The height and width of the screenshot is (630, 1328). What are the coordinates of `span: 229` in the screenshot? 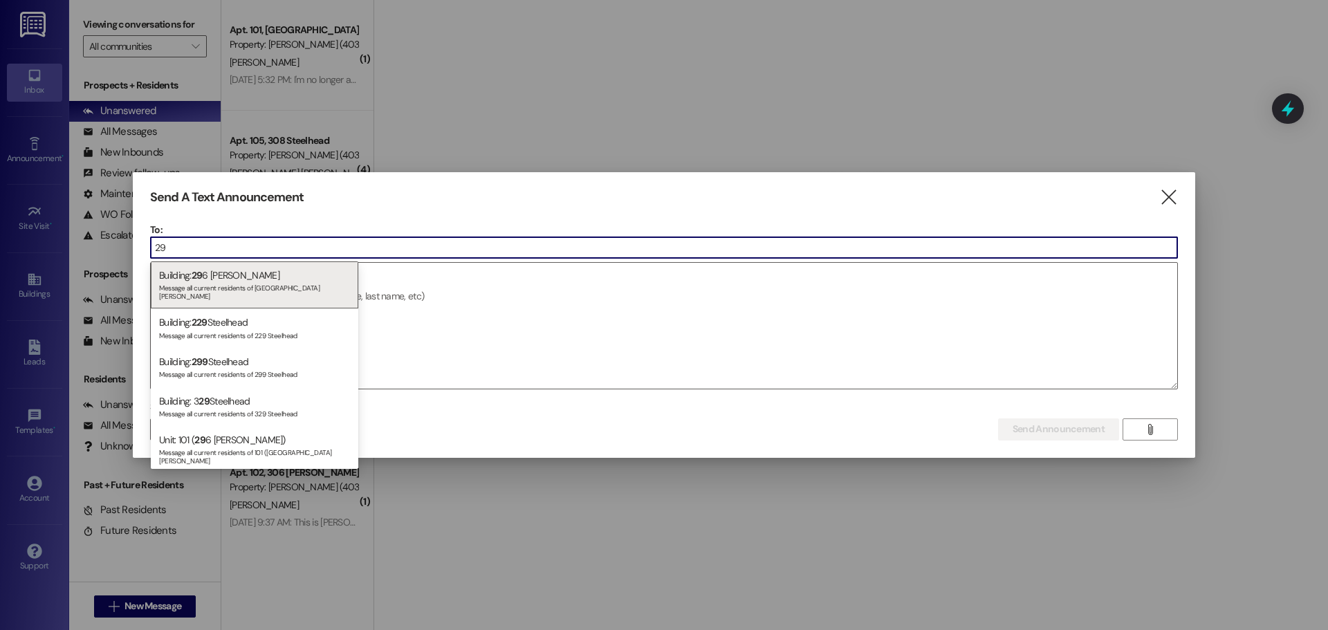 It's located at (199, 322).